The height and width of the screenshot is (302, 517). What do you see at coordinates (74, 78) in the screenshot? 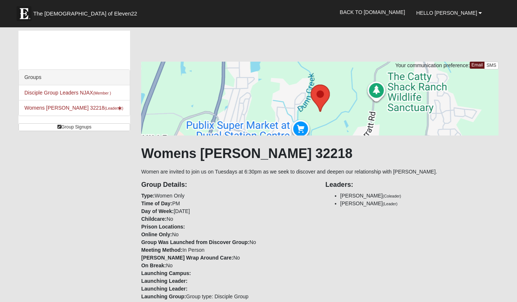
I see `div: Groups` at bounding box center [74, 78].